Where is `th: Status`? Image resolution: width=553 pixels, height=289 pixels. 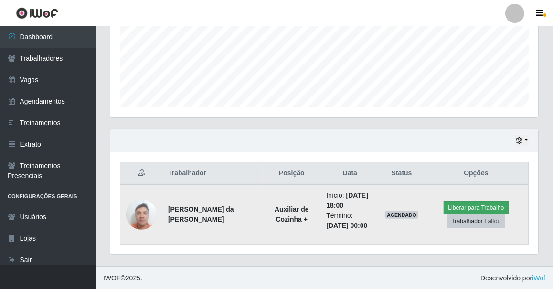
th: Status is located at coordinates (402, 173).